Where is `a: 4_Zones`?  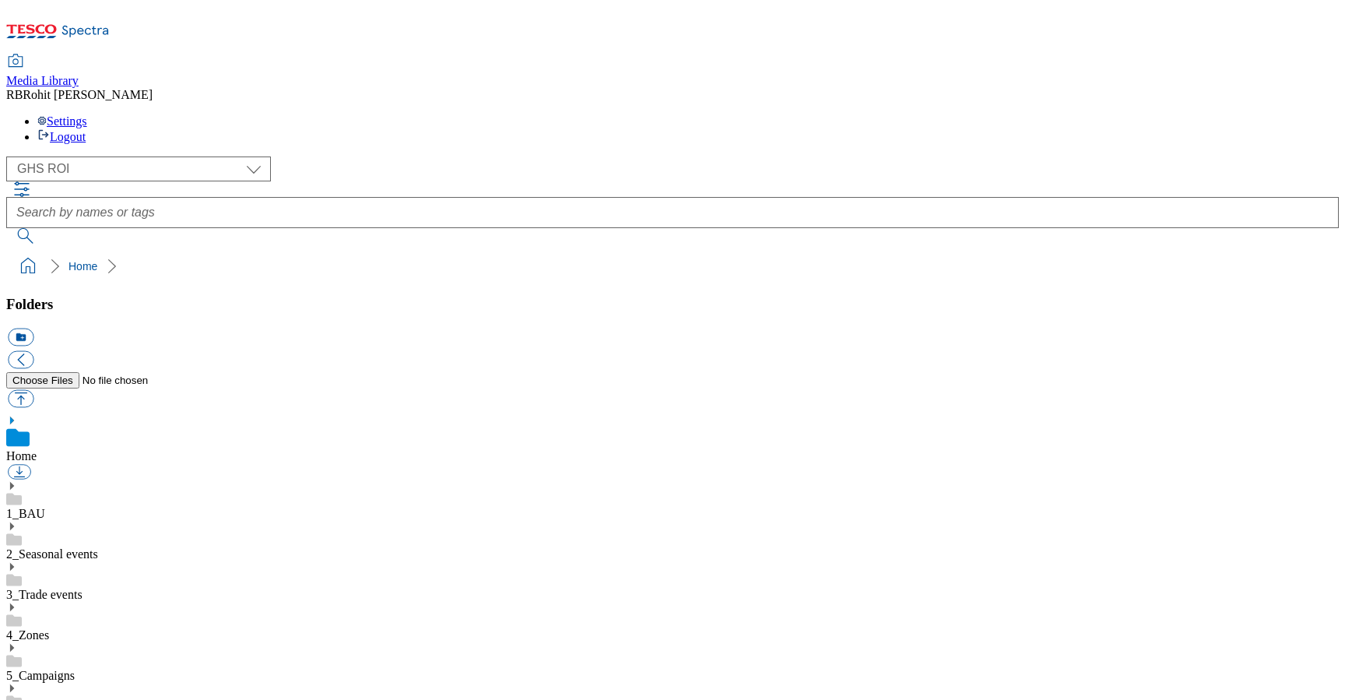 a: 4_Zones is located at coordinates (27, 634).